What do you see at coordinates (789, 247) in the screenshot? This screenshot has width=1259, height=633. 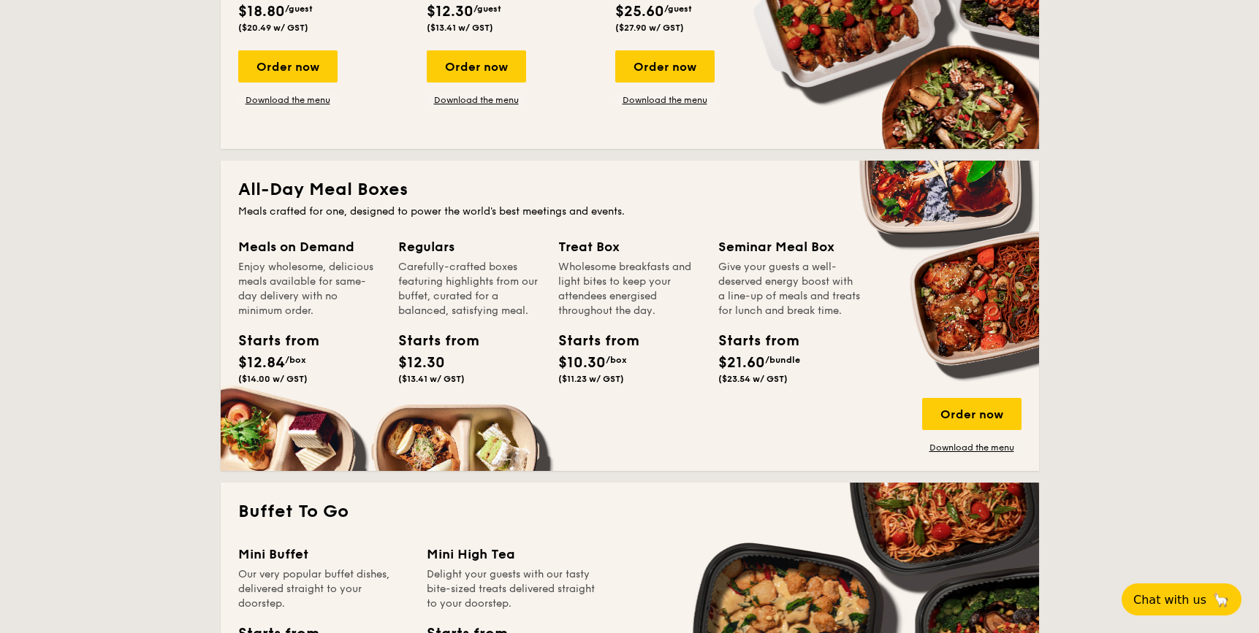 I see `div: Seminar Meal Box` at bounding box center [789, 247].